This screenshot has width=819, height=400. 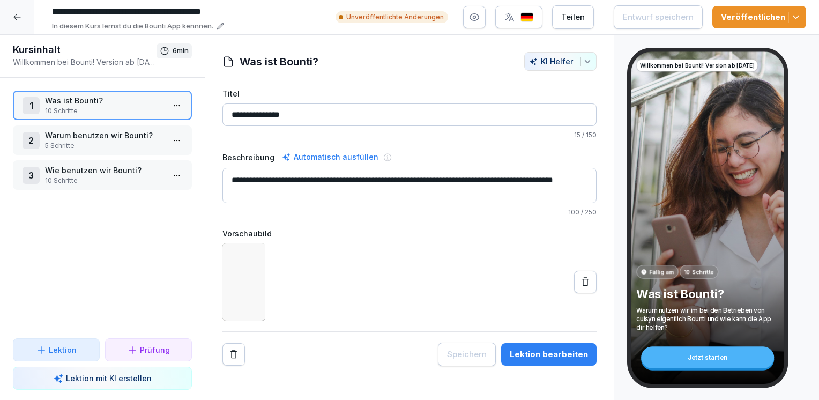 I want to click on button: KI Helfer, so click(x=560, y=61).